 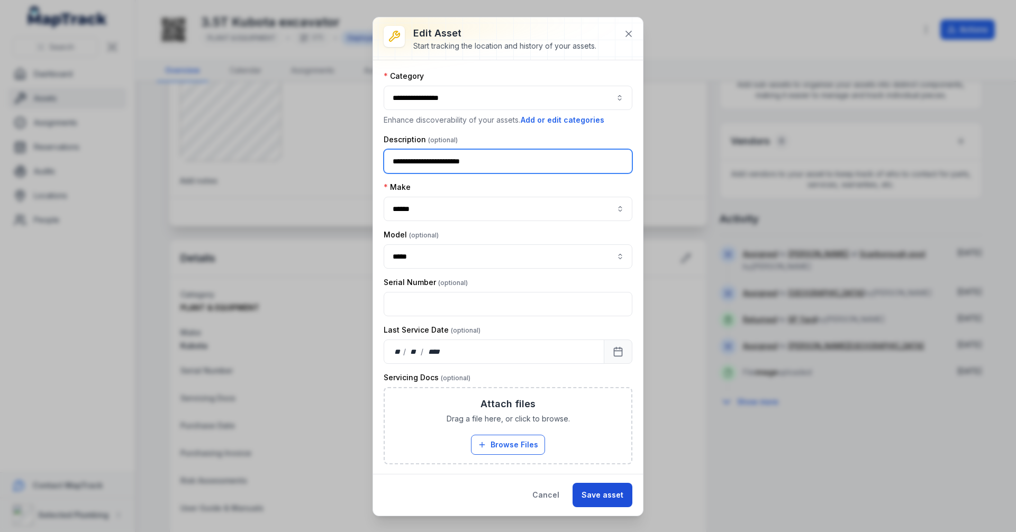 I want to click on h3: Edit asset, so click(x=505, y=33).